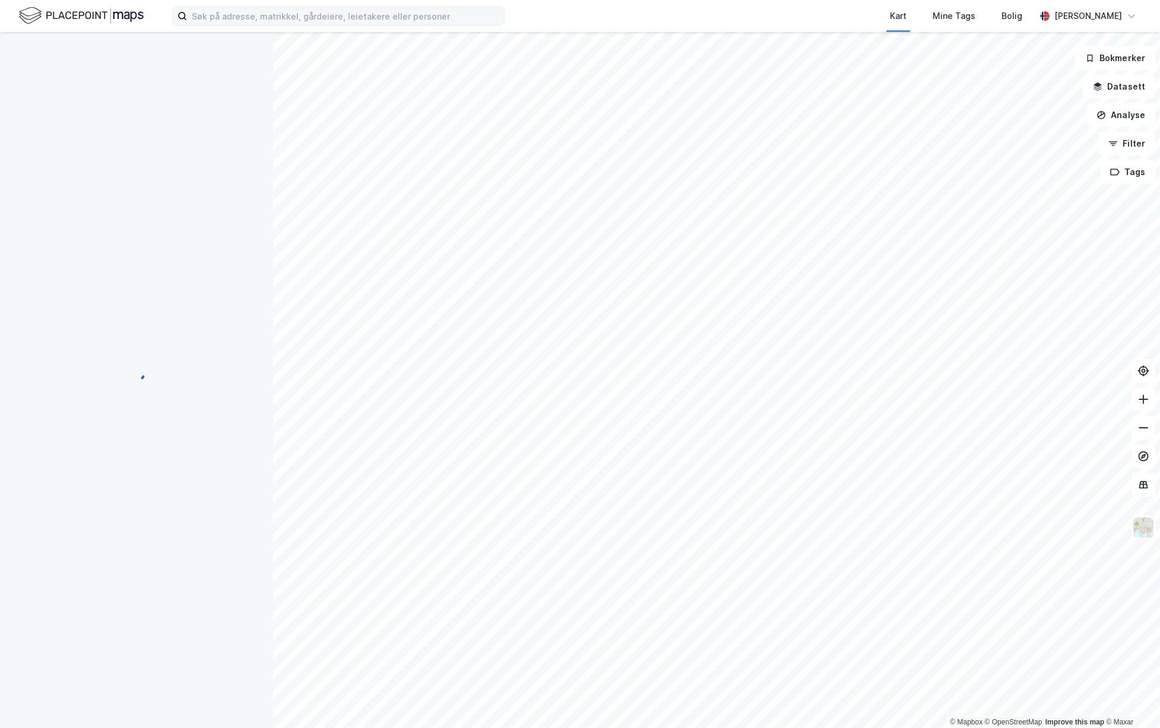 The image size is (1160, 728). Describe the element at coordinates (1127, 172) in the screenshot. I see `button: Tags` at that location.